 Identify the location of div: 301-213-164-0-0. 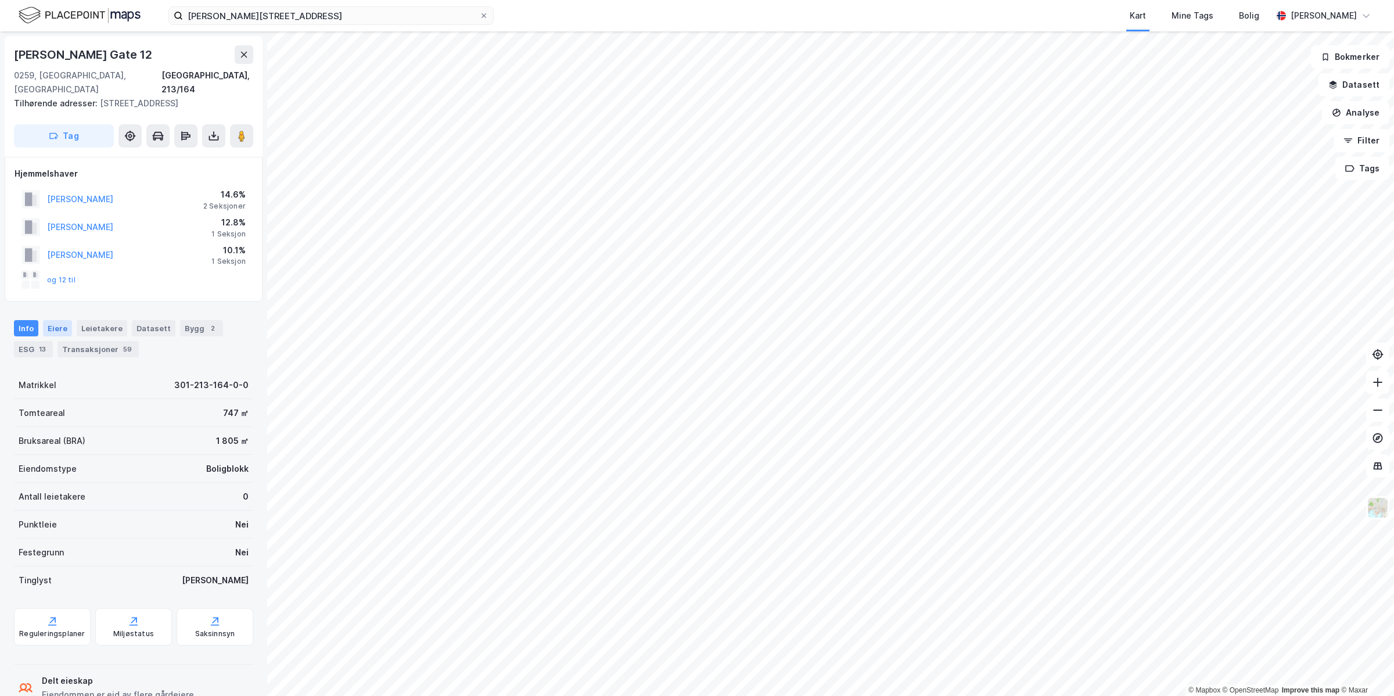
(211, 385).